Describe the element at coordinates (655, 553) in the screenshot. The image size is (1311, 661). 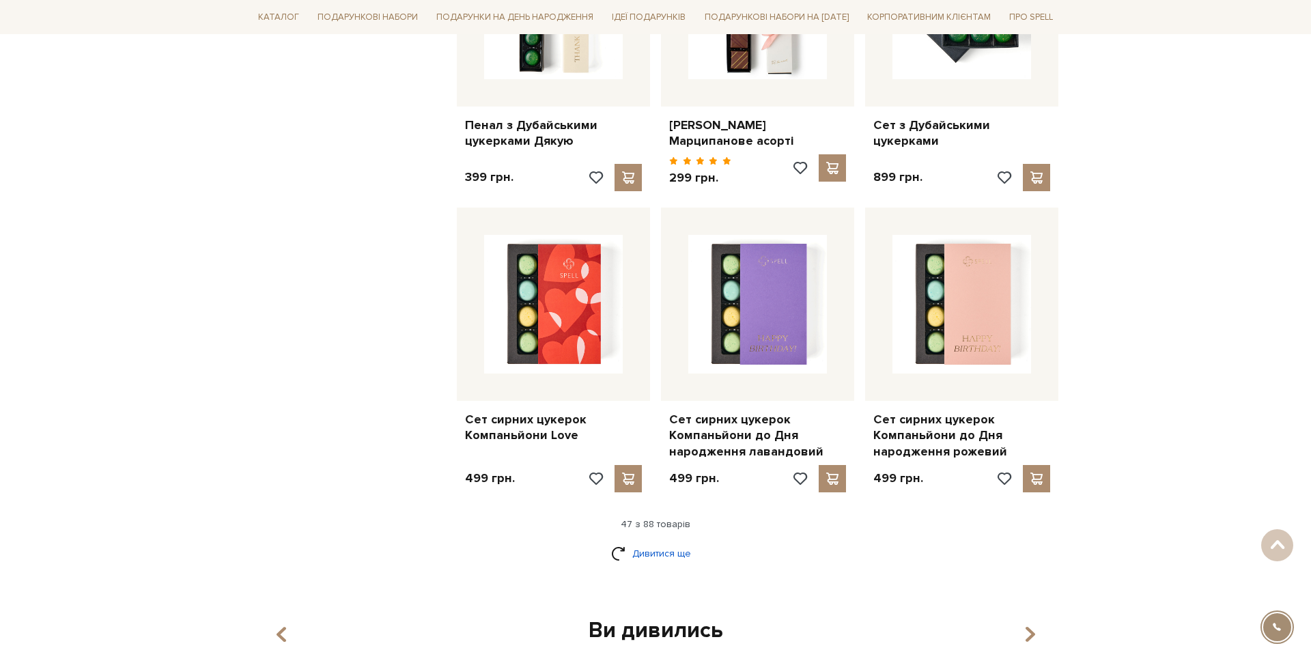
I see `a: Дивитися ще` at that location.